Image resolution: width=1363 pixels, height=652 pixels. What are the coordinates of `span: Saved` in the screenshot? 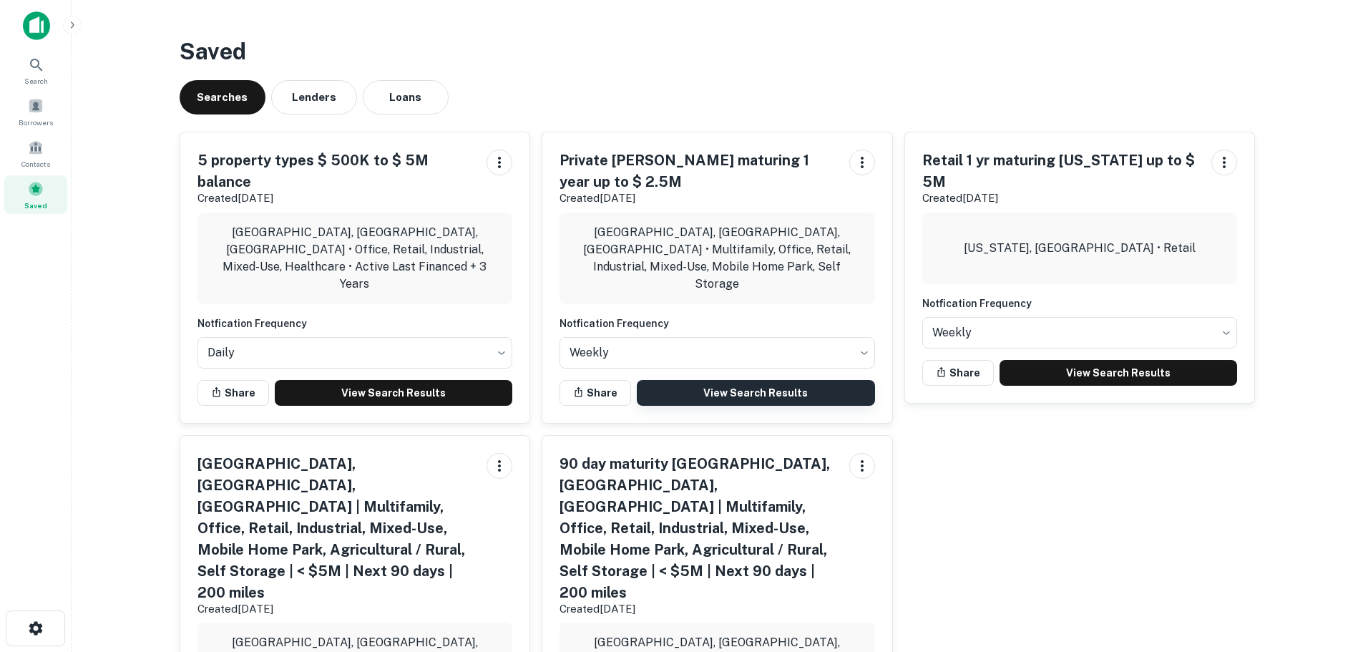 It's located at (36, 205).